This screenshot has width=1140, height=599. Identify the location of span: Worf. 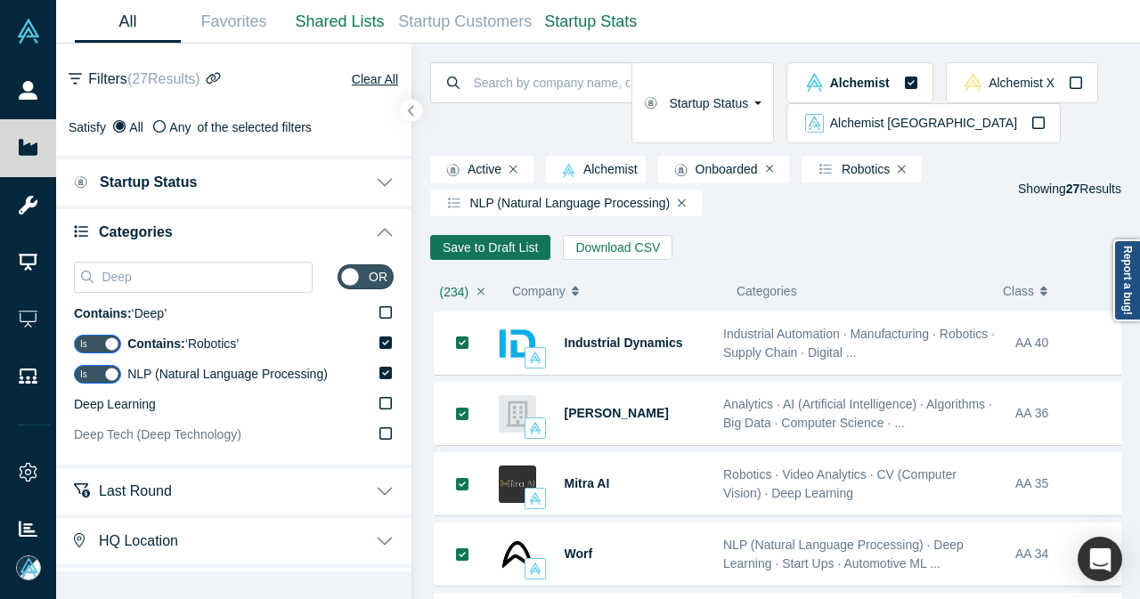
(579, 554).